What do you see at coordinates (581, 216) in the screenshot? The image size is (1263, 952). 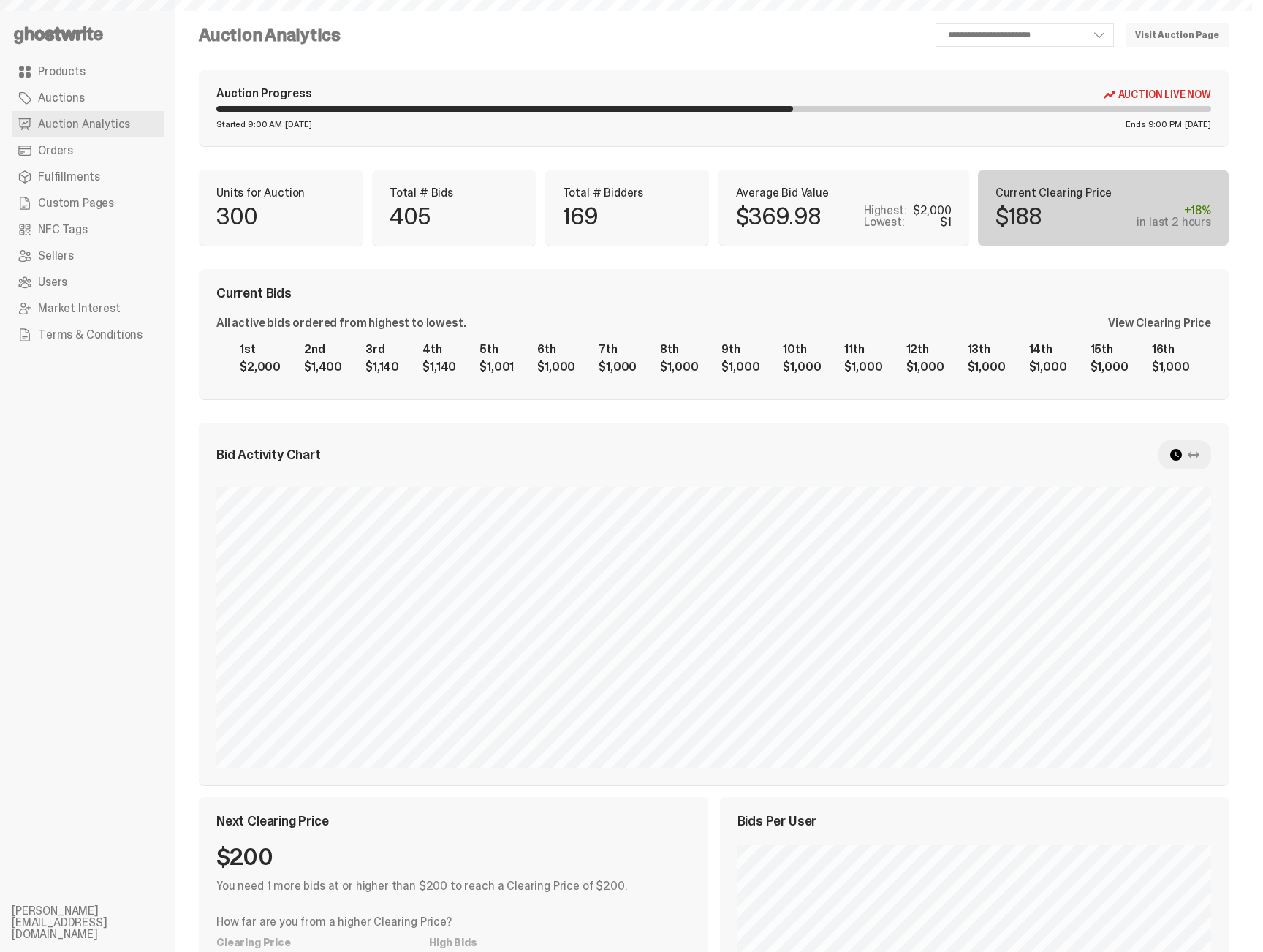 I see `p: 169` at bounding box center [581, 216].